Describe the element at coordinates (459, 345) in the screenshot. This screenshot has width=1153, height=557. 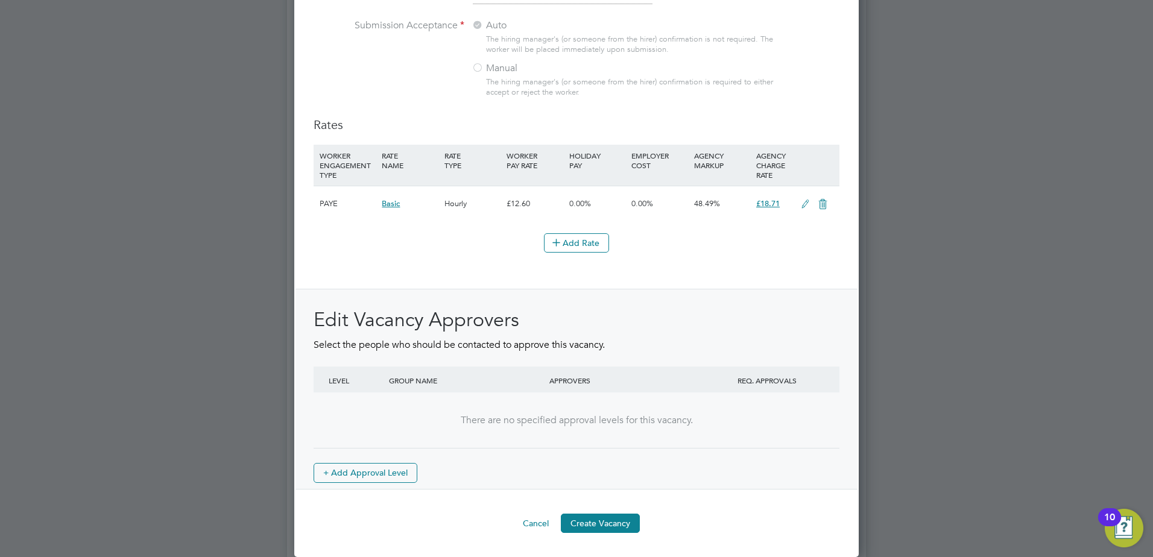
I see `span: Select the people who should be contacted to approve this vacancy.` at that location.